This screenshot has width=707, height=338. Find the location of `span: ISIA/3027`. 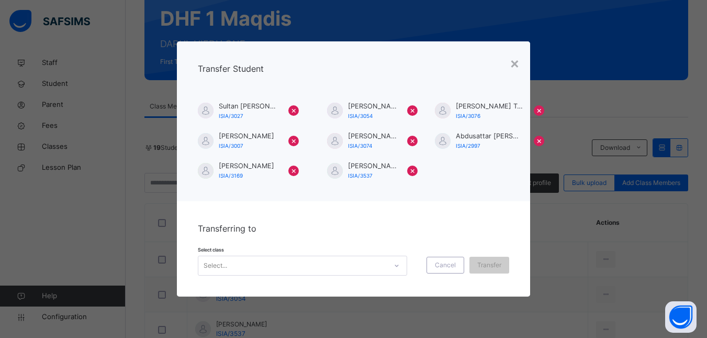

span: ISIA/3027 is located at coordinates (231, 116).